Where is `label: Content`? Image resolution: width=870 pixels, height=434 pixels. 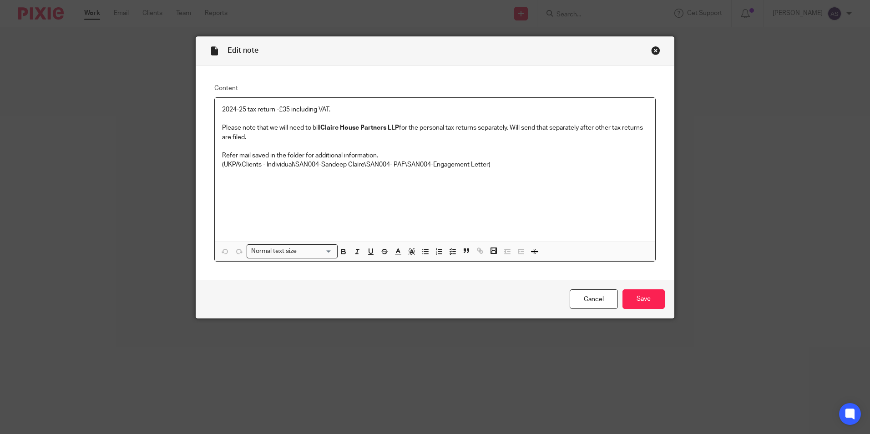
label: Content is located at coordinates (435, 88).